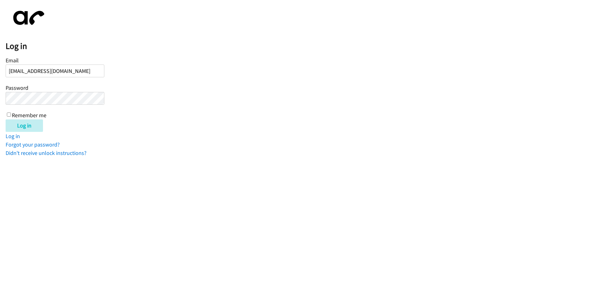 This screenshot has width=598, height=284. I want to click on label: Remember me, so click(29, 115).